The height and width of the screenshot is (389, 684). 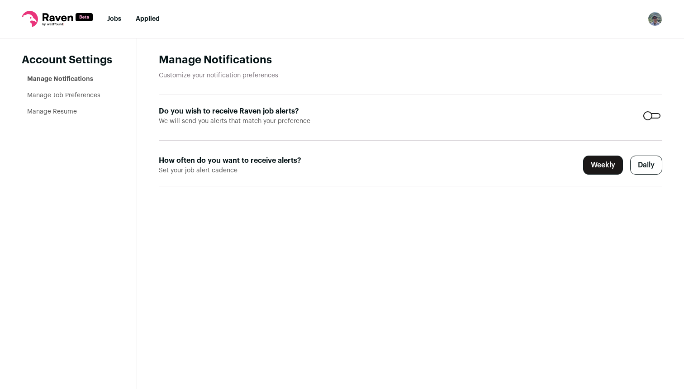 I want to click on button: Open dropdown, so click(x=655, y=19).